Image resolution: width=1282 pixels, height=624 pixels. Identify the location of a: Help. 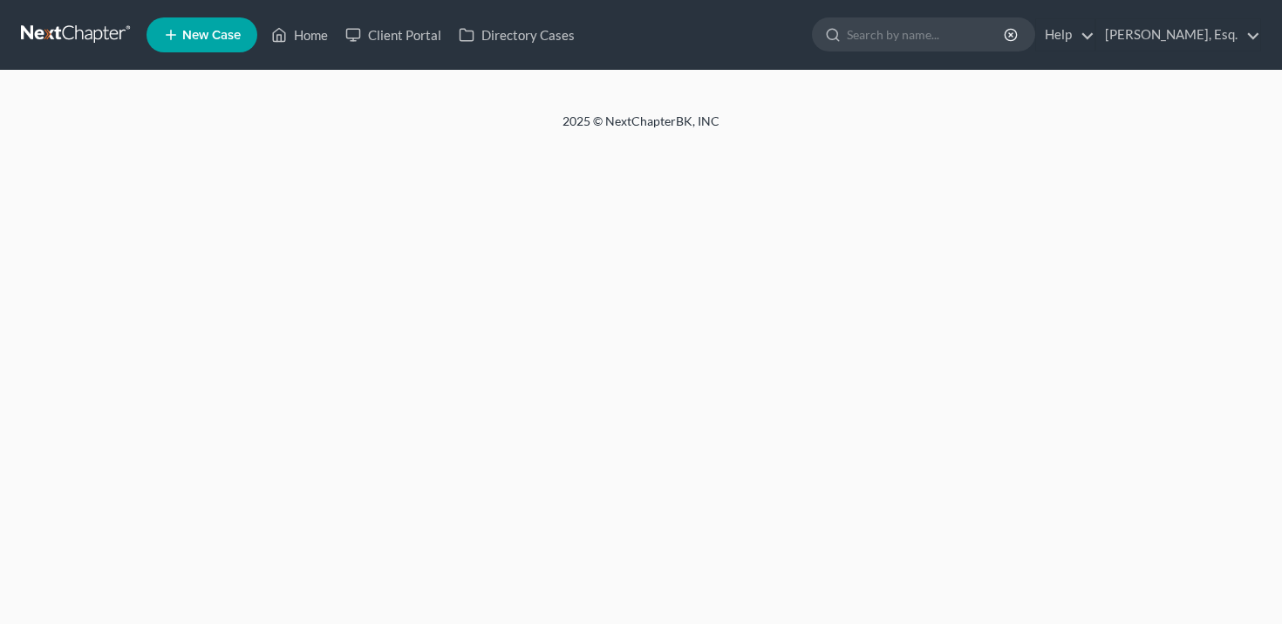
(1065, 35).